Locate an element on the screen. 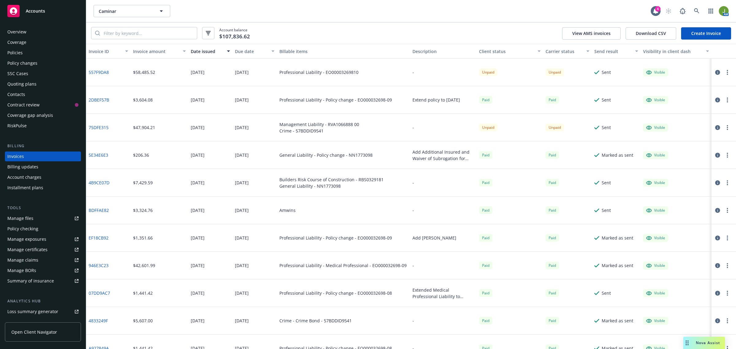 The height and width of the screenshot is (349, 736). button: Billable items is located at coordinates (344, 51).